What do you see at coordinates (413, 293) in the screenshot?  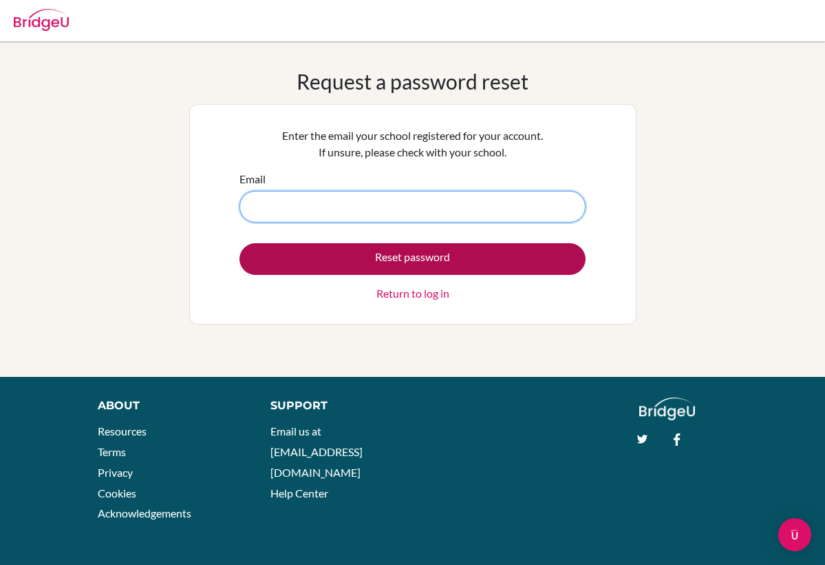 I see `a: Return to log in` at bounding box center [413, 293].